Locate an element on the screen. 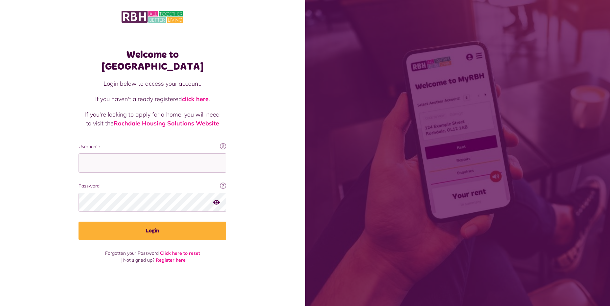  label: Password is located at coordinates (152, 186).